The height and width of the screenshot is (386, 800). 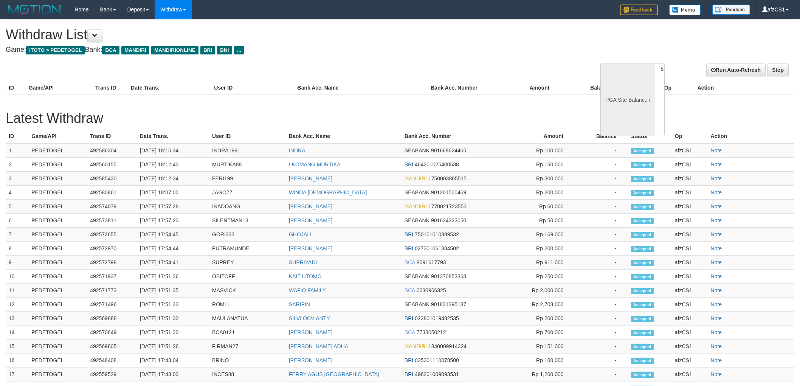 I want to click on td: Rp 100,000, so click(x=543, y=360).